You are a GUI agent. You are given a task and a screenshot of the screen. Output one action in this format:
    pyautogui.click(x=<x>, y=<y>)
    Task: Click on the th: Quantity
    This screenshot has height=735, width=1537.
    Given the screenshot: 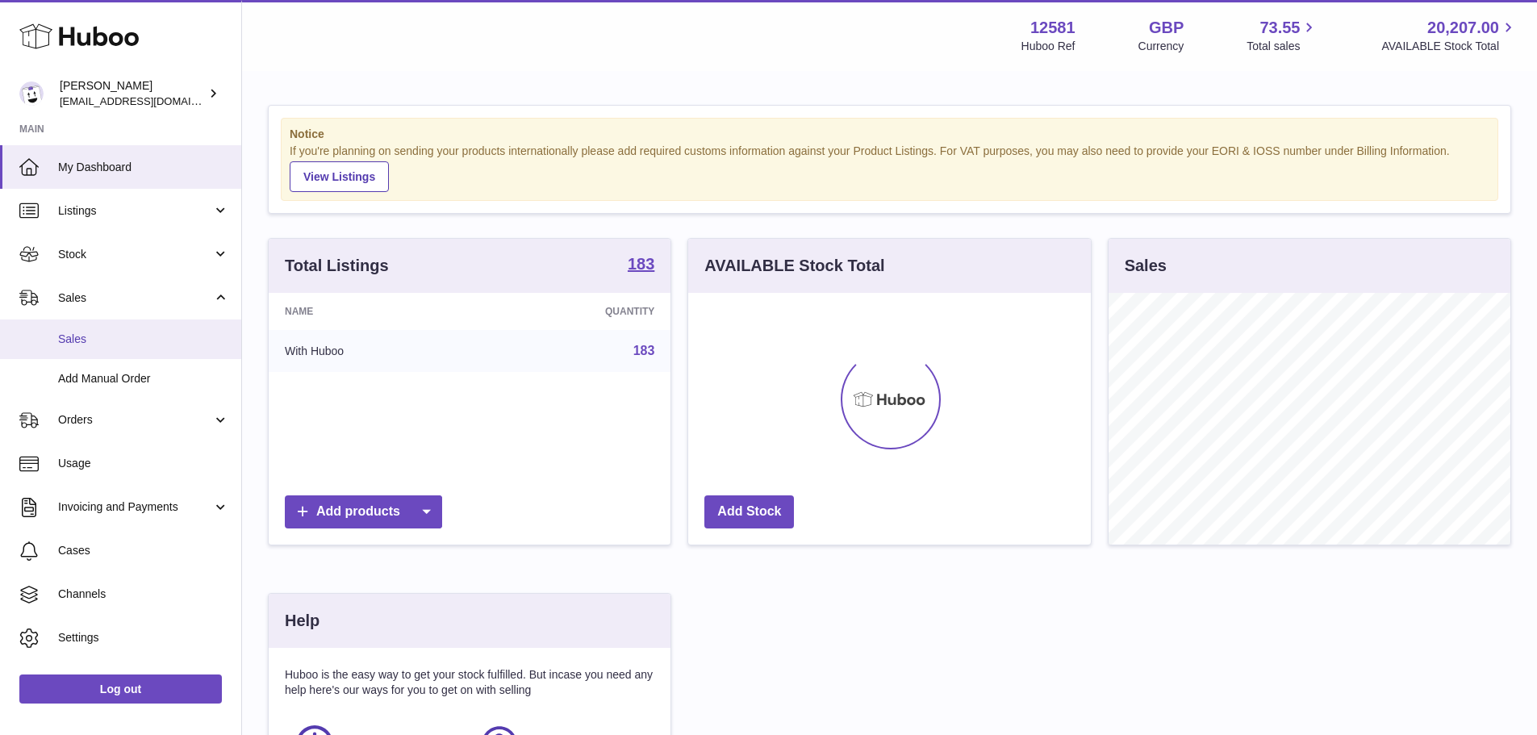 What is the action you would take?
    pyautogui.click(x=575, y=312)
    